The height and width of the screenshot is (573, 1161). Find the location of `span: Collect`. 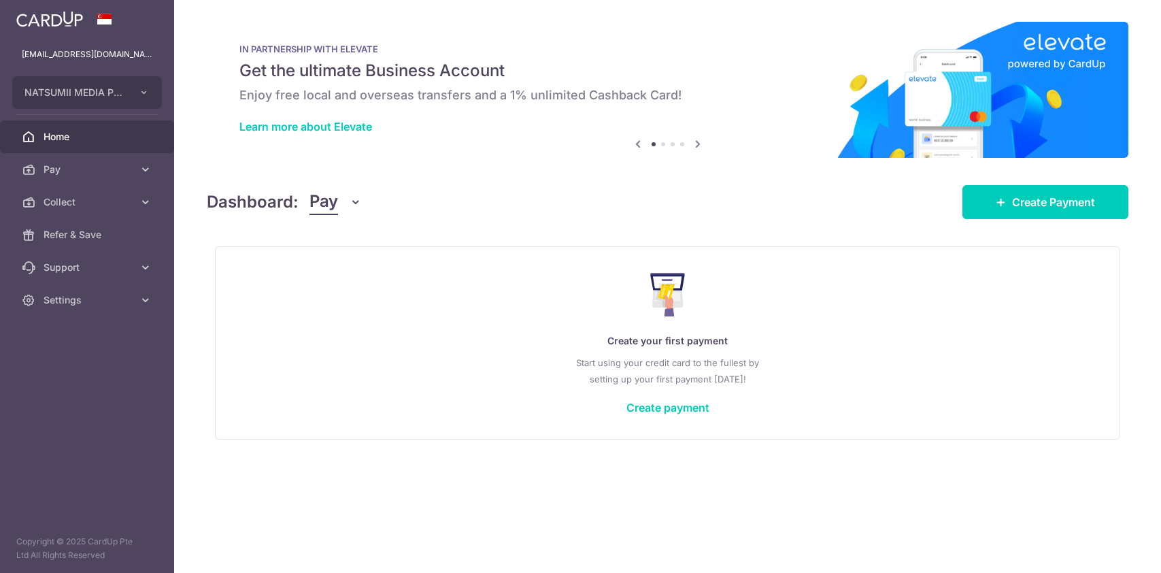

span: Collect is located at coordinates (88, 202).